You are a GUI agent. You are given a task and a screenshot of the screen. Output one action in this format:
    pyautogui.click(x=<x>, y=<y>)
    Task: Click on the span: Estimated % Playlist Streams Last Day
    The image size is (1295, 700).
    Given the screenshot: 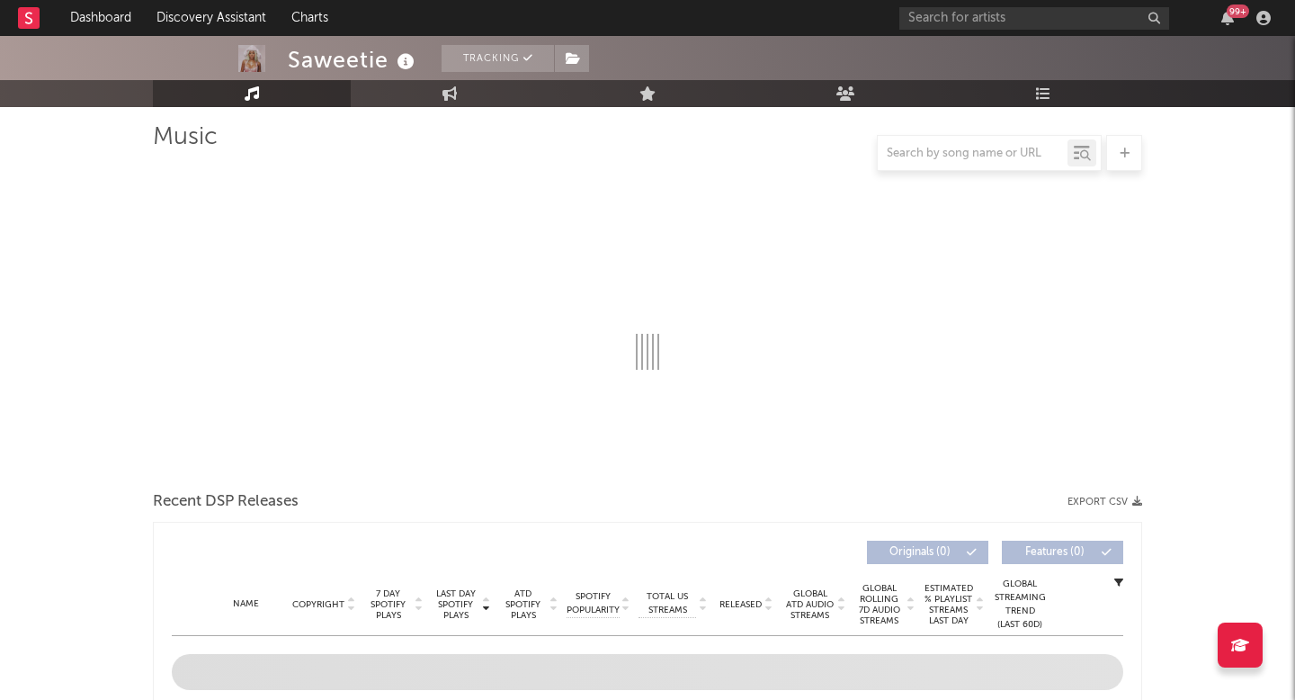 What is the action you would take?
    pyautogui.click(x=948, y=604)
    